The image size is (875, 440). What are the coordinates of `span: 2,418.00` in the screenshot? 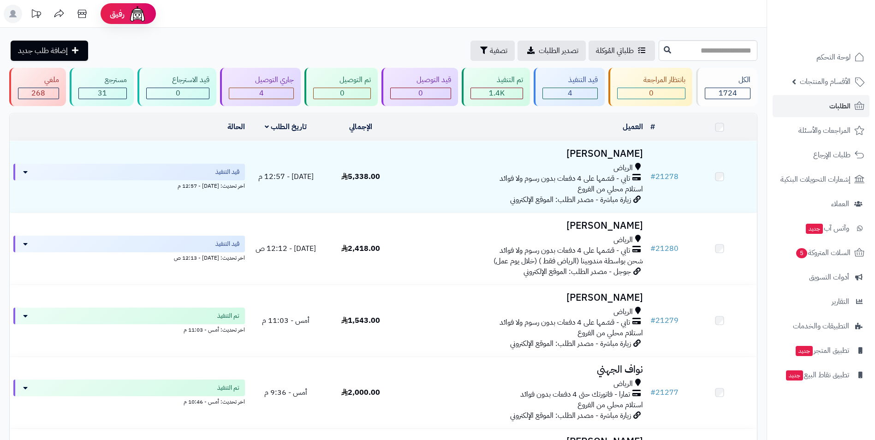 It's located at (361, 249).